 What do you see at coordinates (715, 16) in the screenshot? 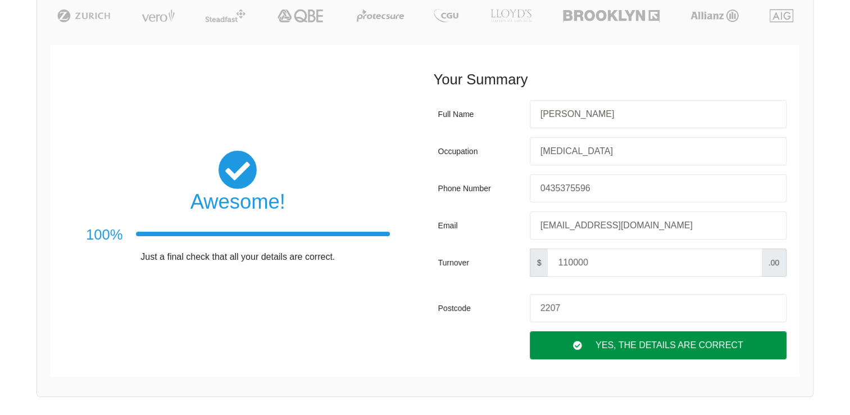
I see `img: Allianz | Public Liability Insurance` at bounding box center [715, 16].